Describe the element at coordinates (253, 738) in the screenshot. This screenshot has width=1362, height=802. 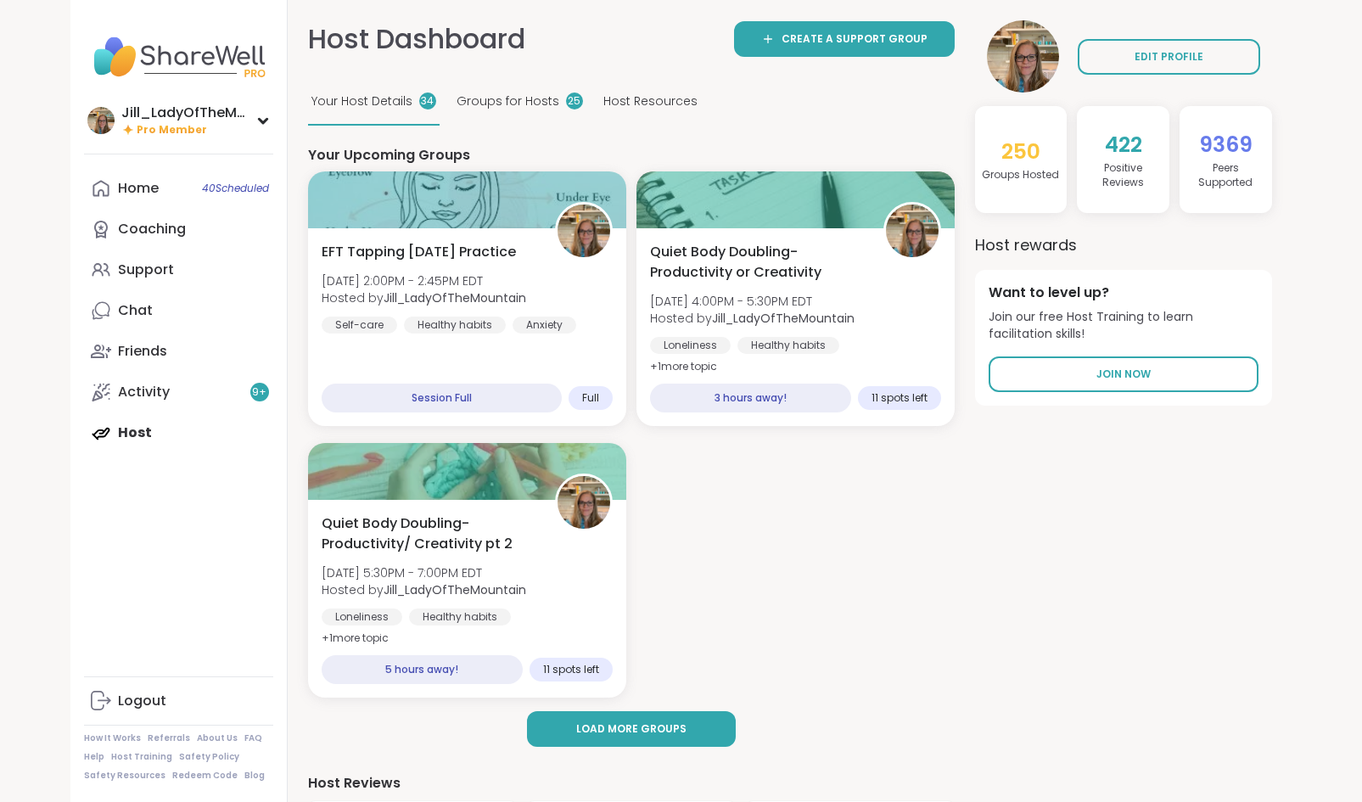
I see `a: FAQ` at that location.